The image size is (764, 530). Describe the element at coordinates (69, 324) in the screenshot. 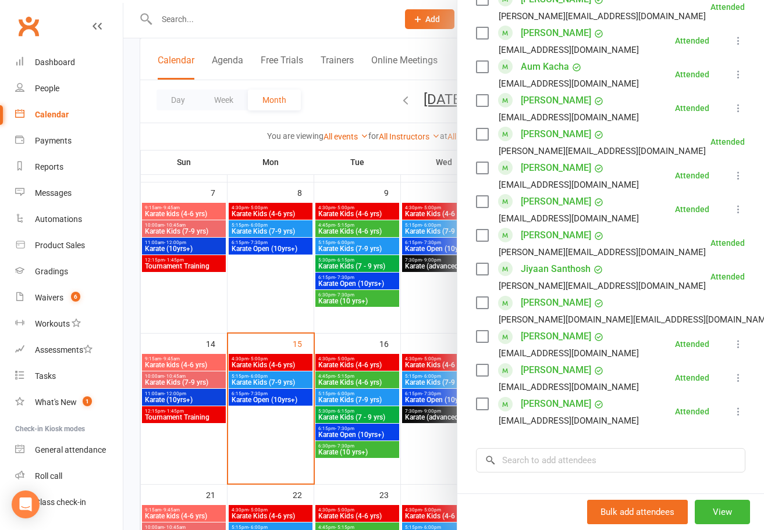

I see `a: Workouts` at that location.